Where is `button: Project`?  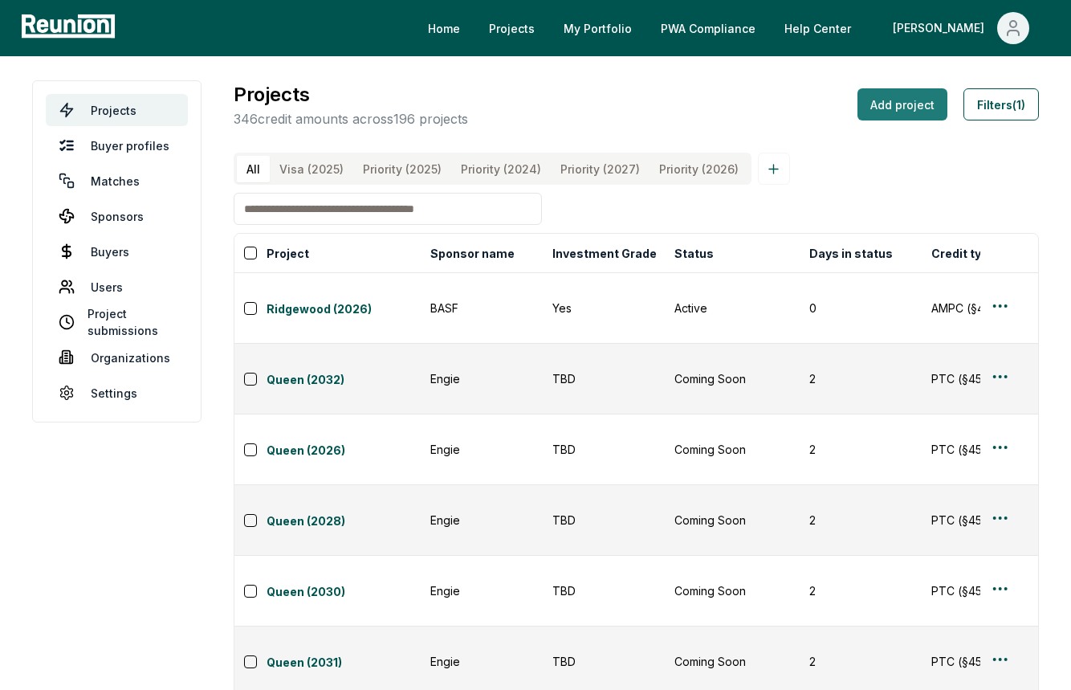
button: Project is located at coordinates (287, 253).